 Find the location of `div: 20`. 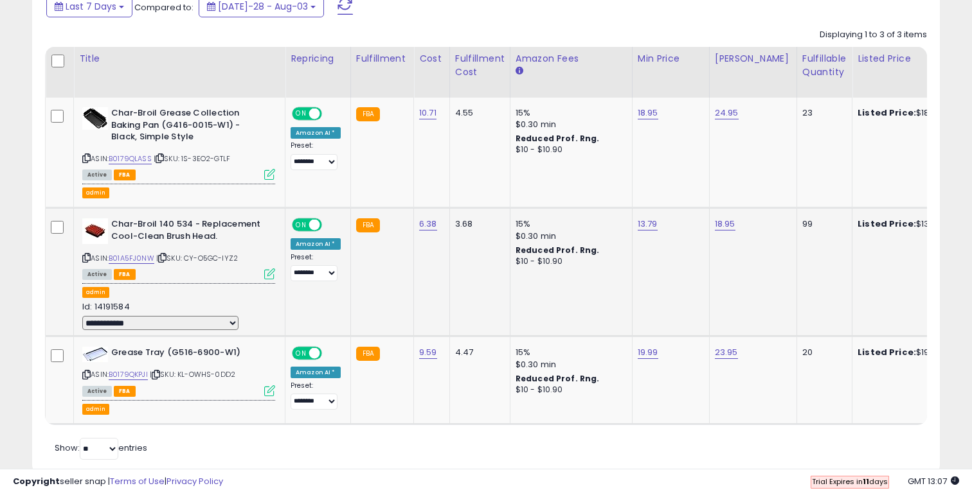

div: 20 is located at coordinates (822, 353).